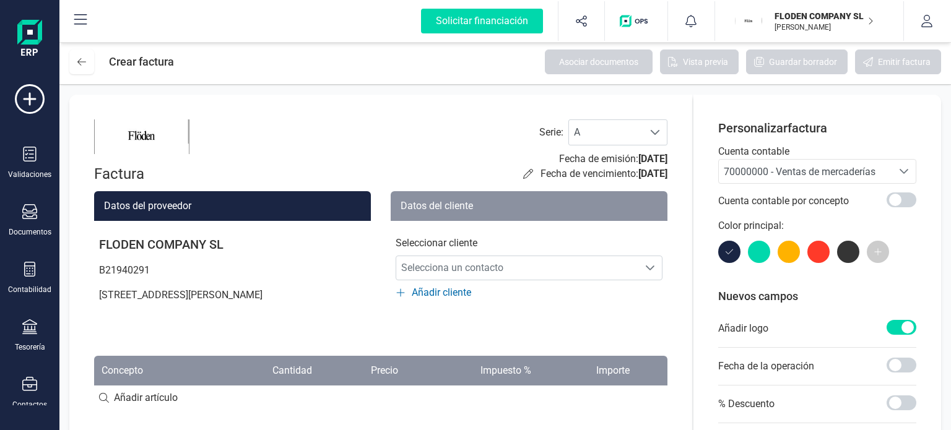  What do you see at coordinates (746, 404) in the screenshot?
I see `p: % Descuento` at bounding box center [746, 404].